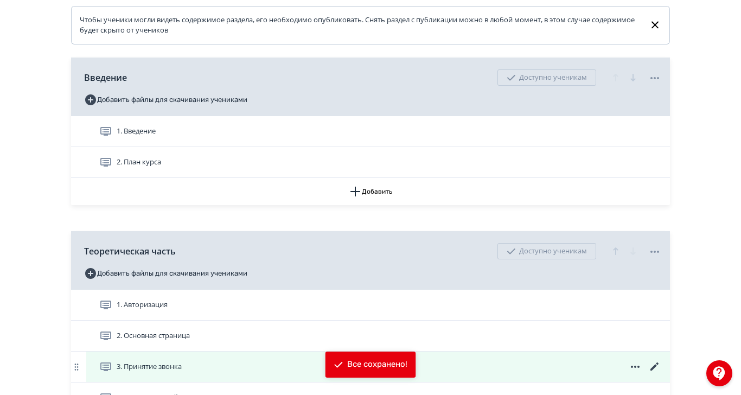  Describe the element at coordinates (153, 336) in the screenshot. I see `span: 2. Основная страница` at that location.